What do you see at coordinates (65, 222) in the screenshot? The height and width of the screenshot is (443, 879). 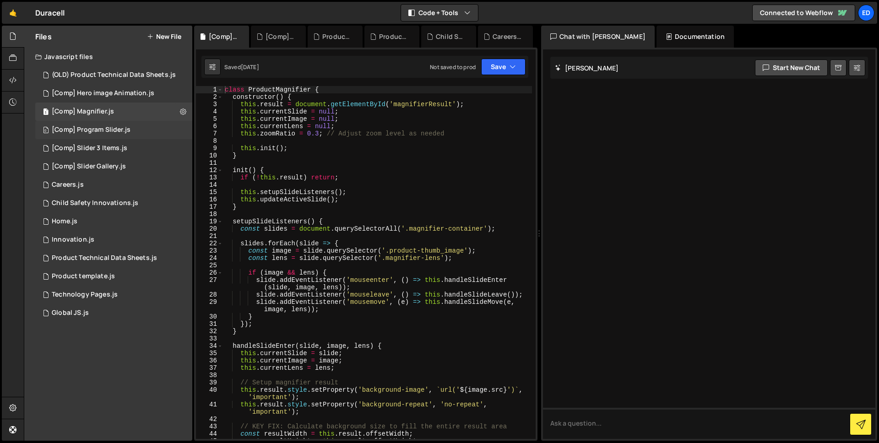 I see `div: Home.js` at bounding box center [65, 222].